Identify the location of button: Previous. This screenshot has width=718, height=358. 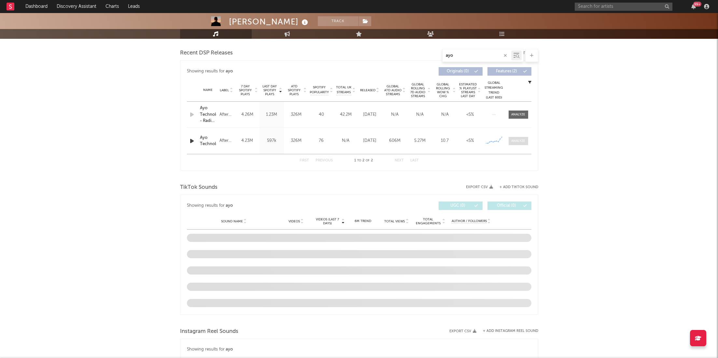
(324, 160).